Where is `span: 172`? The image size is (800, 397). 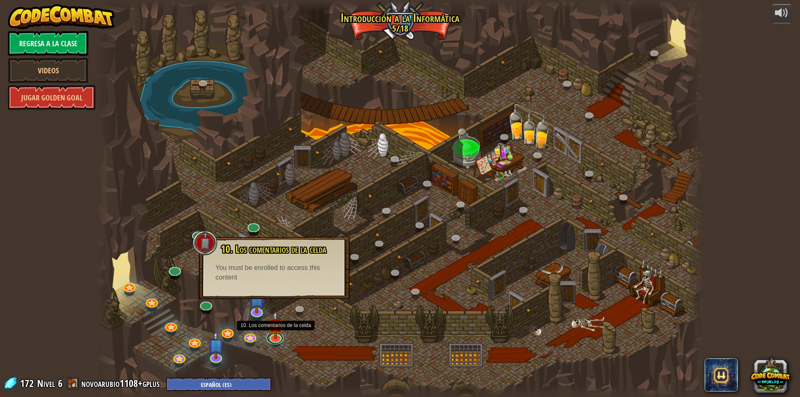
span: 172 is located at coordinates (28, 383).